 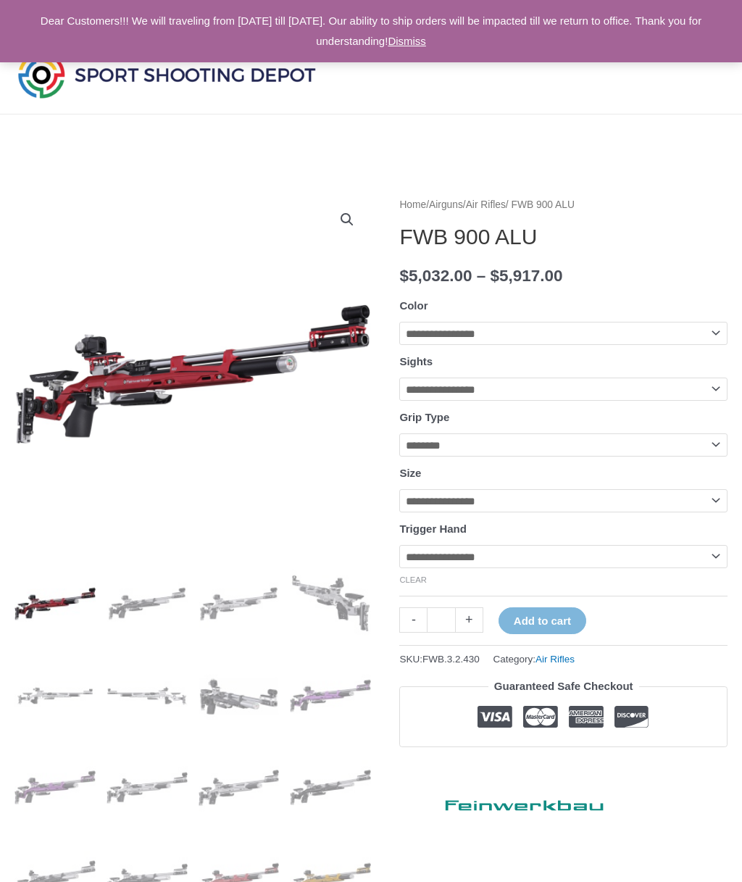 I want to click on a: Clear options, so click(x=413, y=579).